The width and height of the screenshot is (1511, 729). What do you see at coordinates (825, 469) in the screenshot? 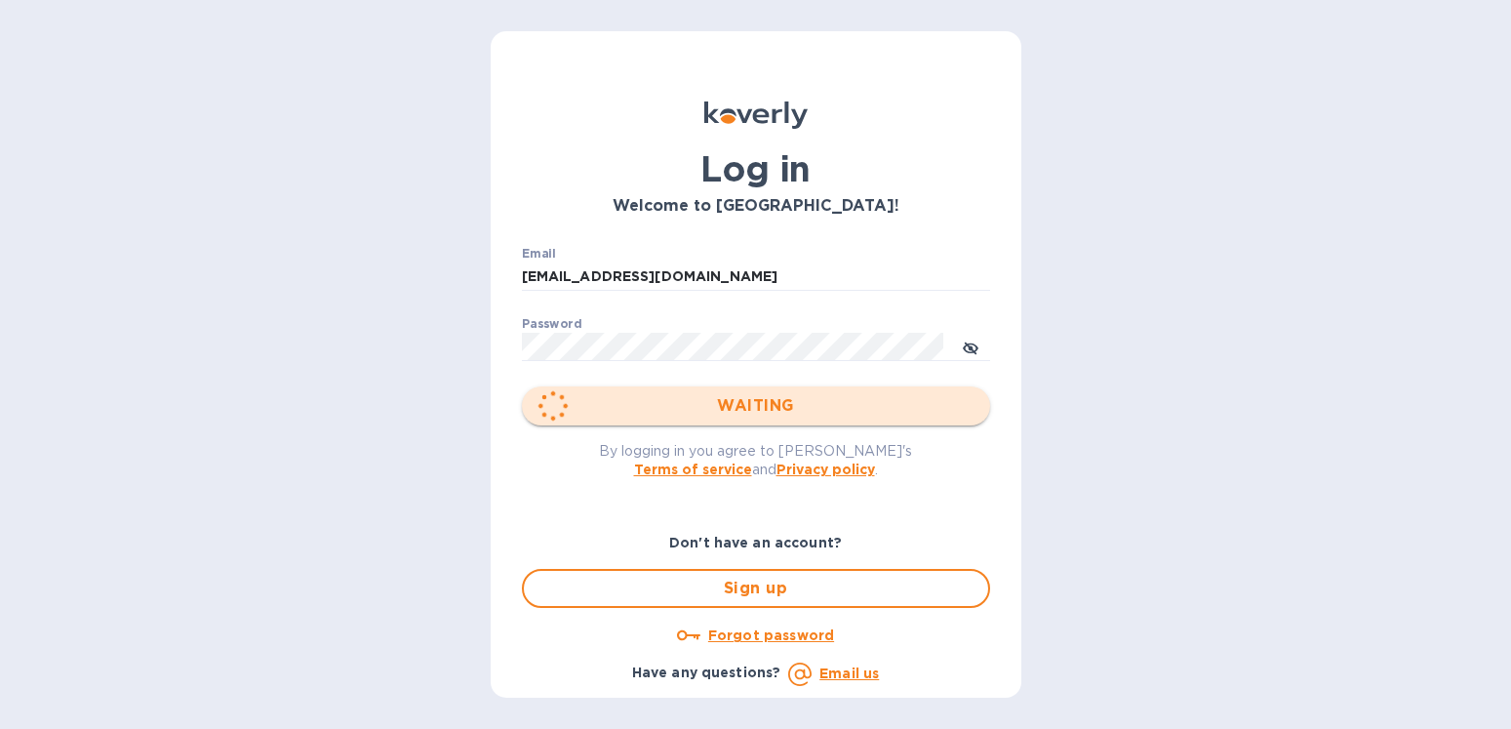
I see `a: Privacy policy` at bounding box center [825, 469].